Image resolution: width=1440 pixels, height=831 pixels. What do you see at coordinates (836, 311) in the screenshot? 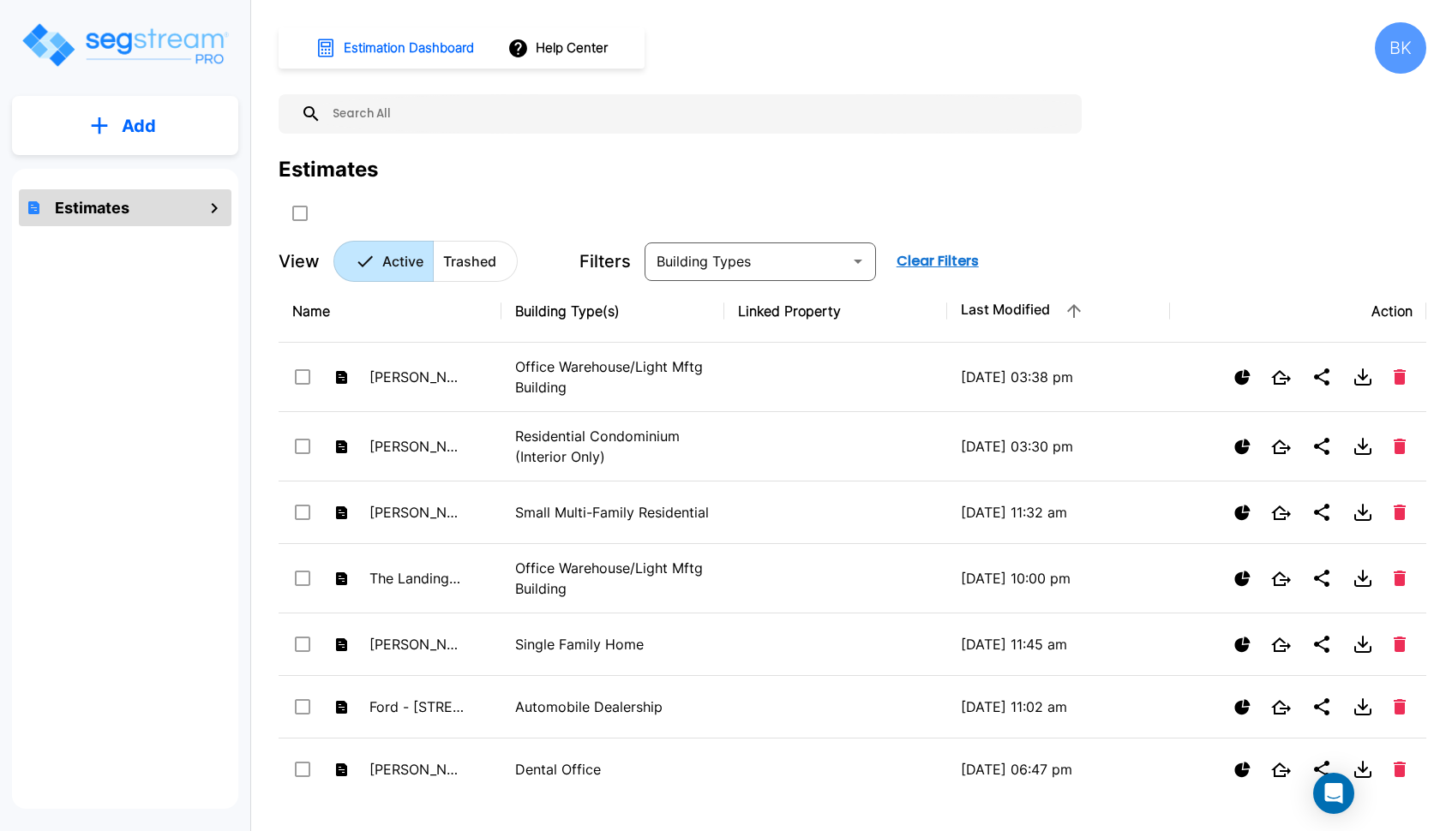
I see `th: Linked Property` at bounding box center [836, 311].